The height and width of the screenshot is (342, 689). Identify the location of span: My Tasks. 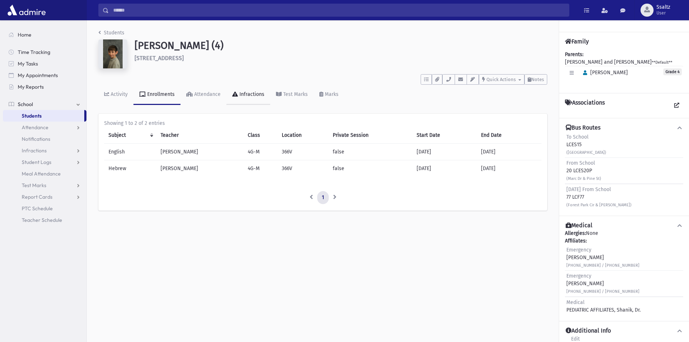
(28, 64).